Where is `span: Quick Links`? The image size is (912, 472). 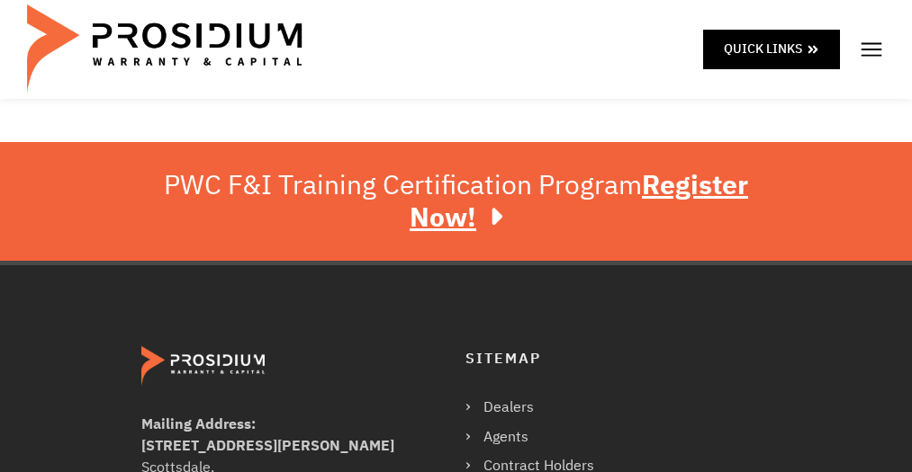 span: Quick Links is located at coordinates (762, 49).